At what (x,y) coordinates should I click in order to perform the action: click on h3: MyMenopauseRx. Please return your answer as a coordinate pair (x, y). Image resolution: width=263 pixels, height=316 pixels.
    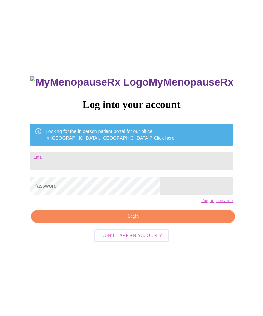
    Looking at the image, I should click on (132, 82).